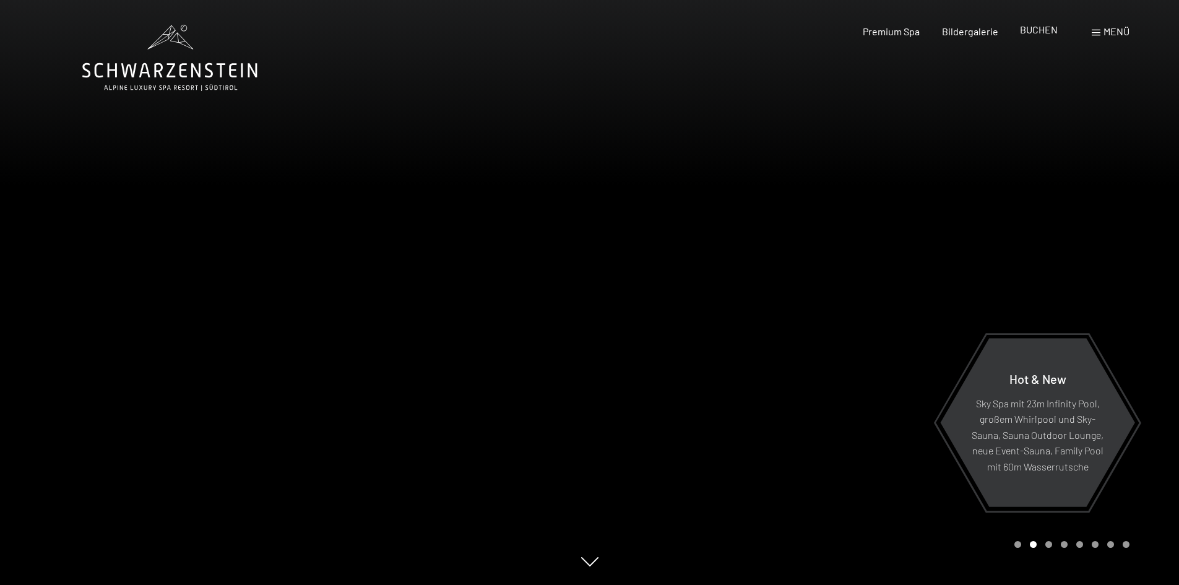 This screenshot has width=1179, height=585. What do you see at coordinates (1039, 29) in the screenshot?
I see `a: BUCHEN` at bounding box center [1039, 29].